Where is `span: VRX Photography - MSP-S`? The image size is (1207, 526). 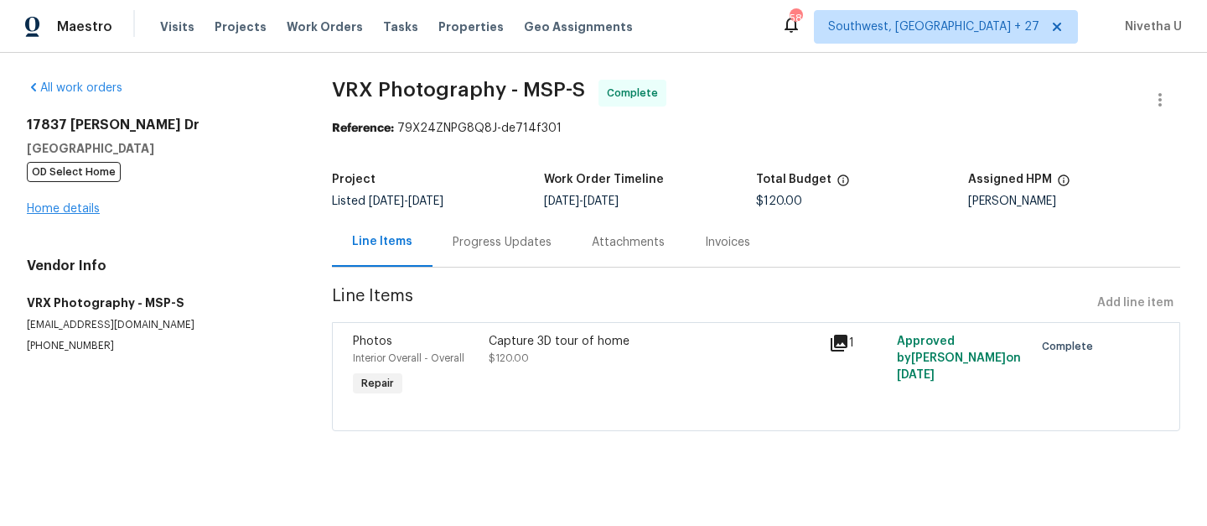
span: VRX Photography - MSP-S is located at coordinates (458, 90).